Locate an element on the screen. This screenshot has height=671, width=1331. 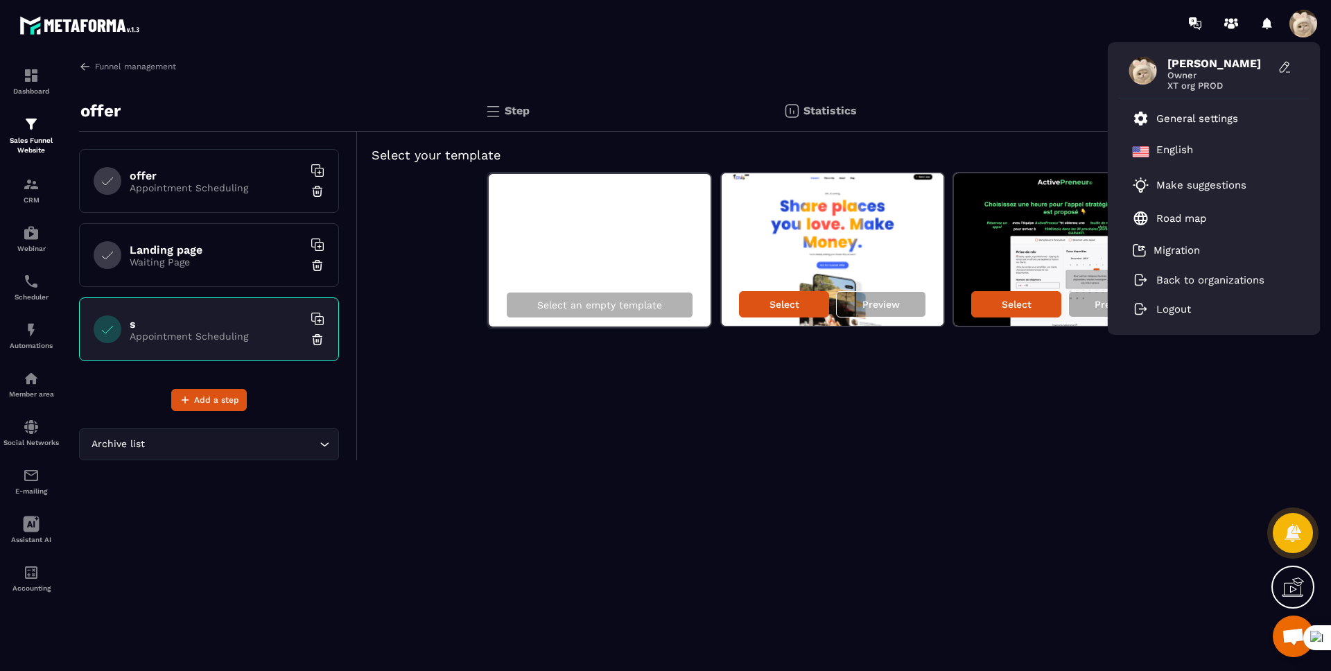
span: Owner is located at coordinates (1220, 75).